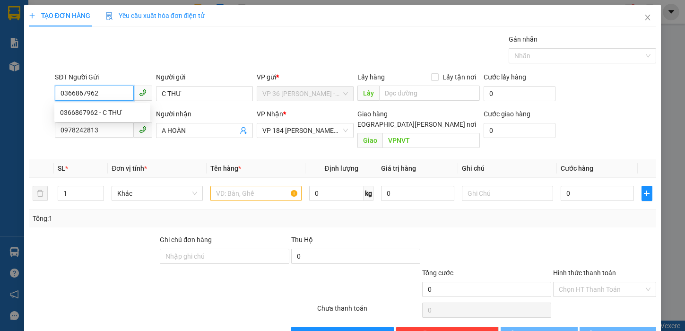 The height and width of the screenshot is (331, 685). What do you see at coordinates (369, 193) in the screenshot?
I see `span: kg` at bounding box center [369, 193].